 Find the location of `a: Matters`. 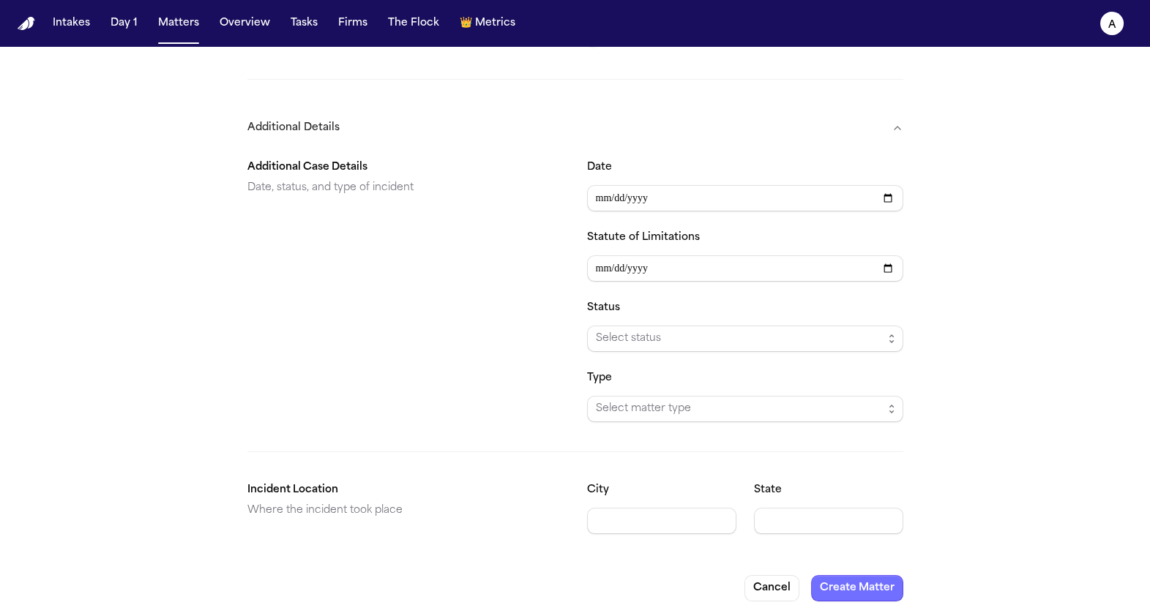

a: Matters is located at coordinates (179, 23).